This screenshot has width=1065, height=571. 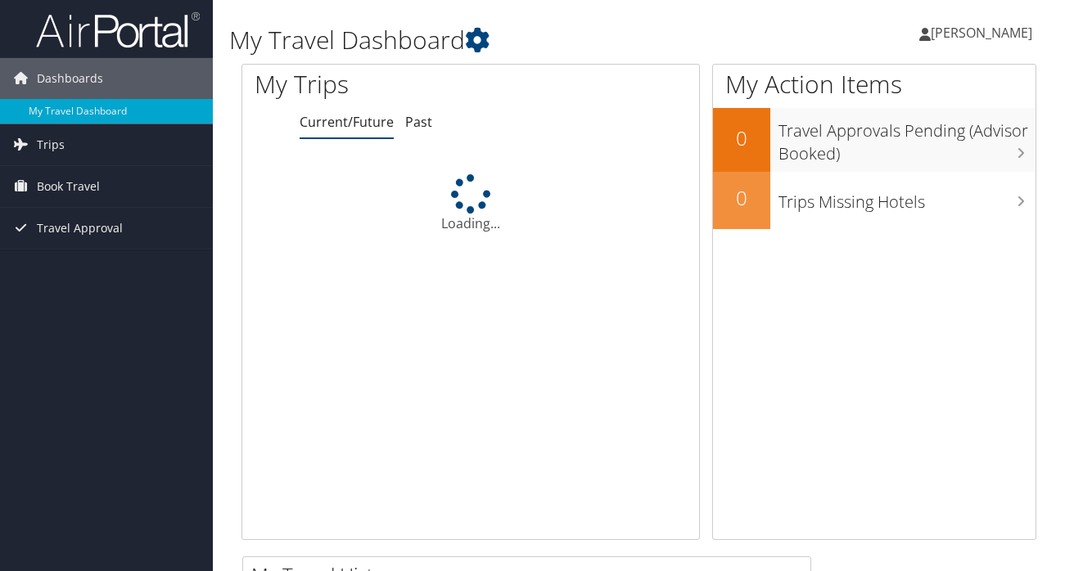 What do you see at coordinates (118, 29) in the screenshot?
I see `img: airportal-logo.png` at bounding box center [118, 29].